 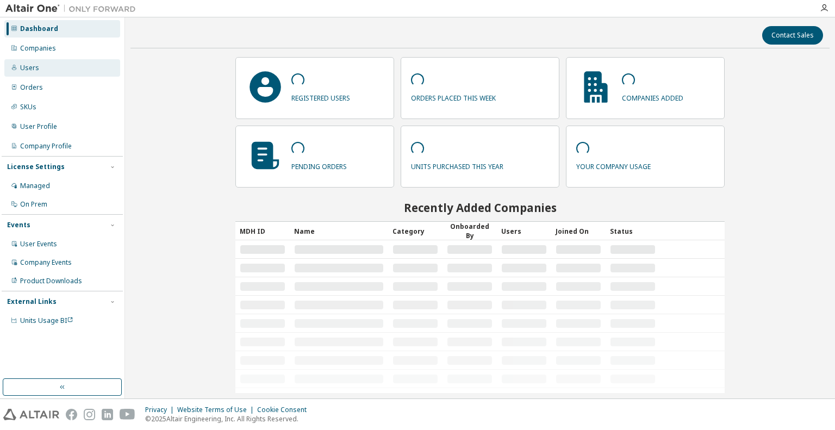 I want to click on div: Events, so click(x=18, y=225).